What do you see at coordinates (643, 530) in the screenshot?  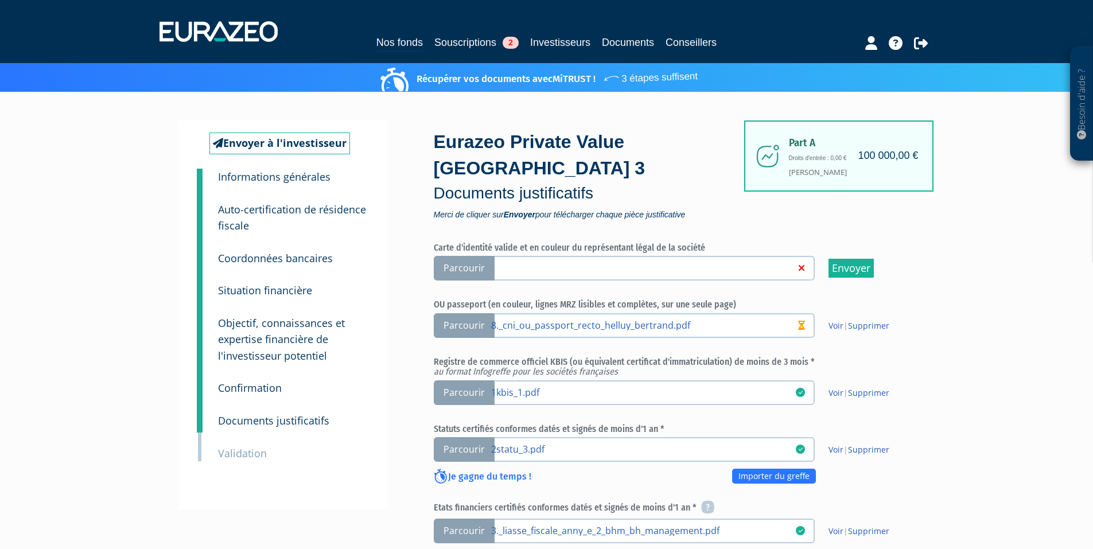 I see `a: 3._liasse_fiscale_anny_e_2_bhm_bh_management.pdf` at bounding box center [643, 530].